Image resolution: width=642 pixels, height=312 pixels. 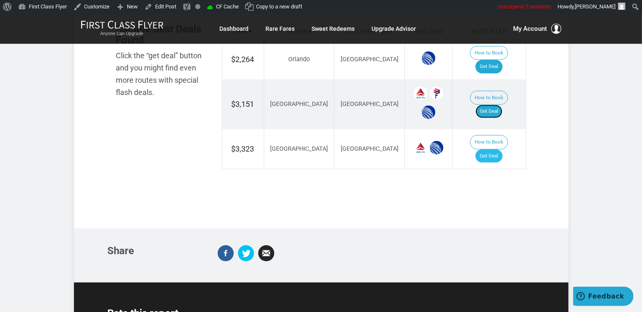 I want to click on h3: Sample Best Deals Found, so click(x=163, y=35).